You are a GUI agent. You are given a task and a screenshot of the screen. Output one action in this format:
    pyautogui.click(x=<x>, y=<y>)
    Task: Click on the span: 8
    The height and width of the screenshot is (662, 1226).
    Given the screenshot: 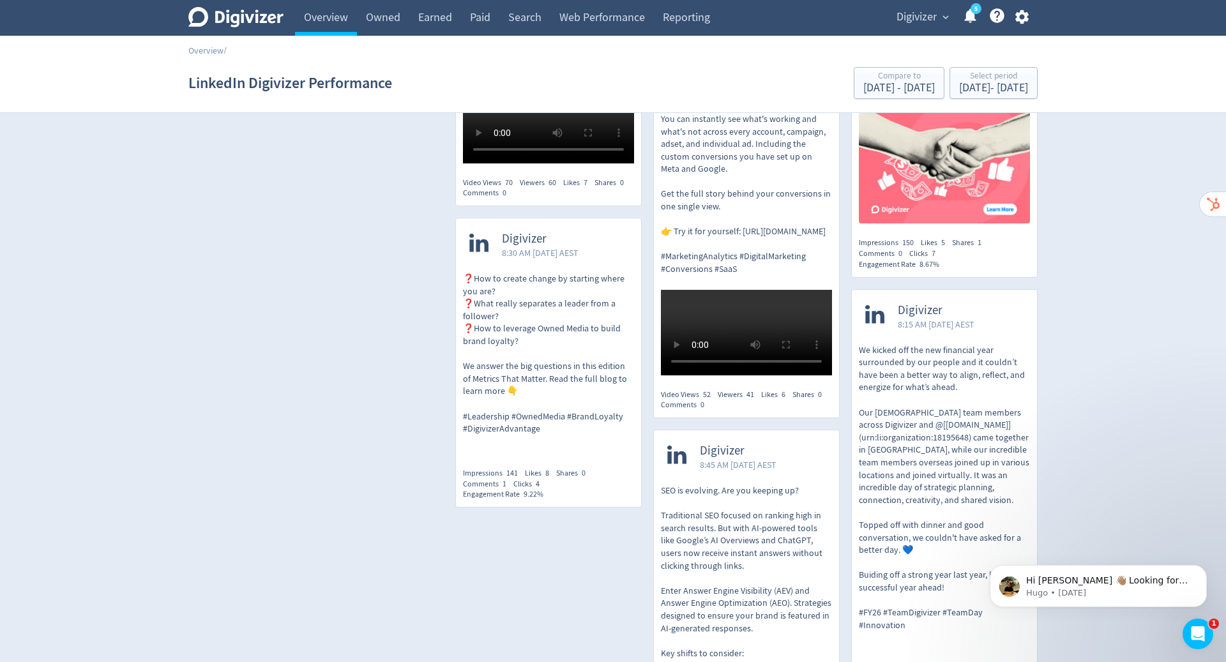 What is the action you would take?
    pyautogui.click(x=547, y=473)
    